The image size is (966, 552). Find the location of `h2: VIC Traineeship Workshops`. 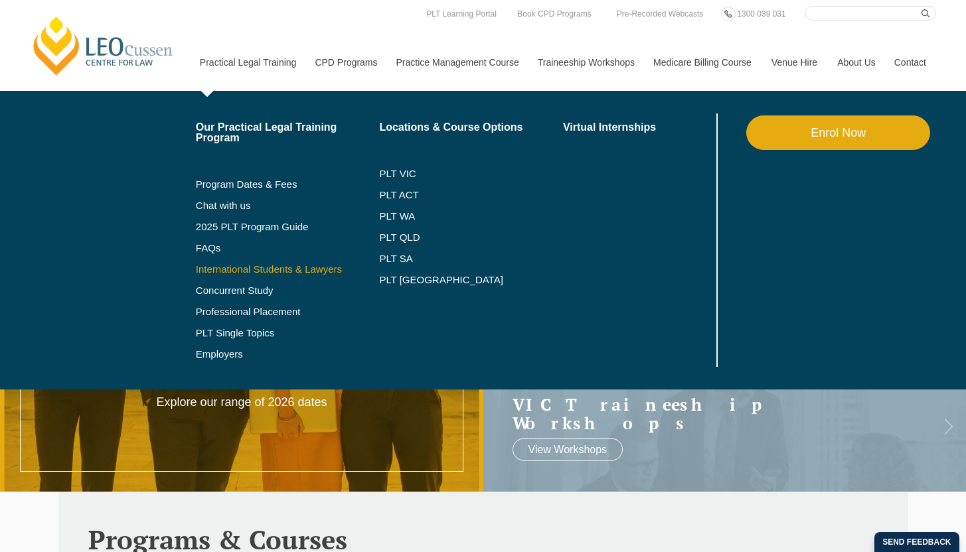

h2: VIC Traineeship Workshops is located at coordinates (712, 414).